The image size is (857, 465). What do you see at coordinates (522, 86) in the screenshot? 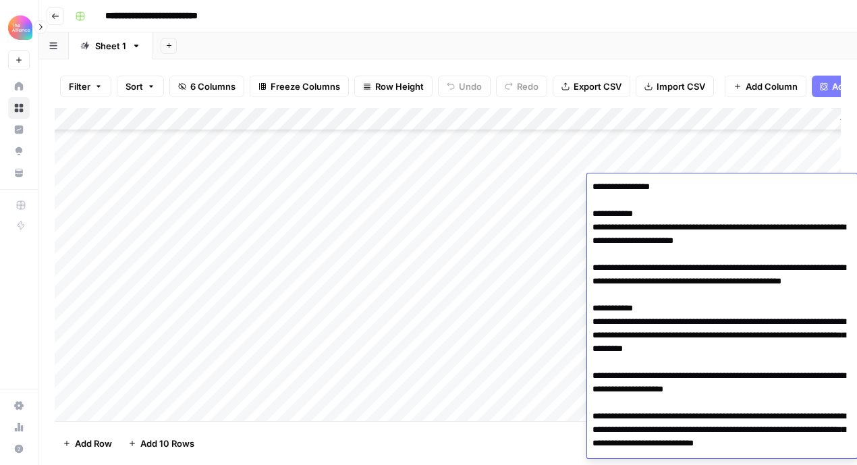
I see `button: Redo` at bounding box center [522, 86].